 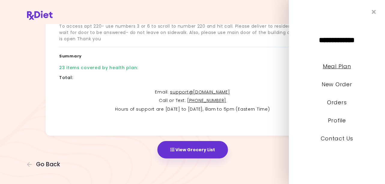 I want to click on a: Orders, so click(x=337, y=102).